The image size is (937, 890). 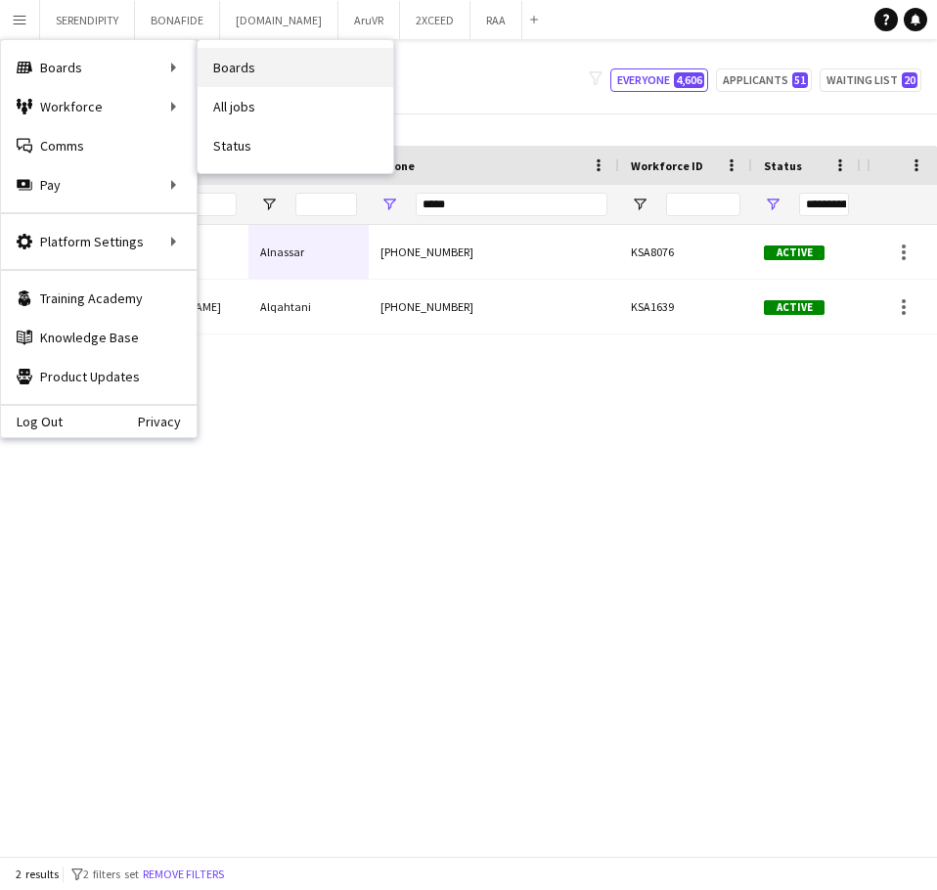 I want to click on div: KSA1639, so click(x=686, y=306).